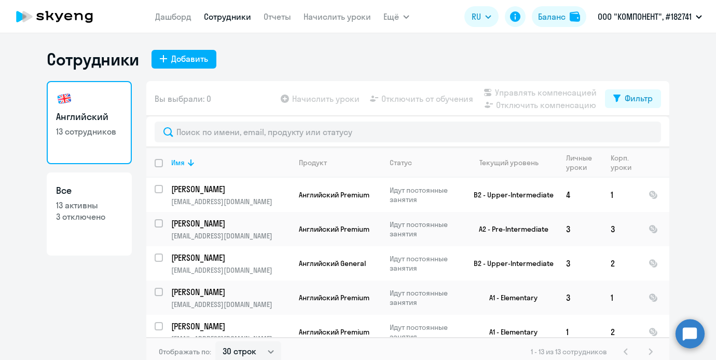 Image resolution: width=716 pixels, height=360 pixels. Describe the element at coordinates (408, 132) in the screenshot. I see `input: Поиск по имени, email, продукту или статусу` at that location.